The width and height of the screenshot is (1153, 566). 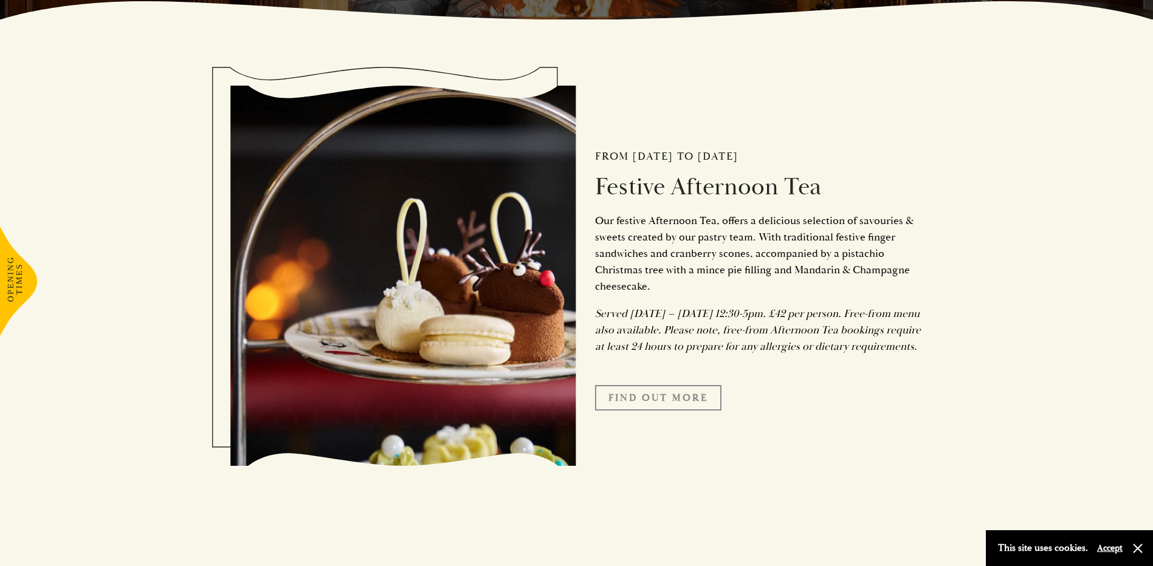 I want to click on p: Our festive Afternoon Tea, offers a delicious selection of savouries & sweets created by our past..., so click(x=759, y=253).